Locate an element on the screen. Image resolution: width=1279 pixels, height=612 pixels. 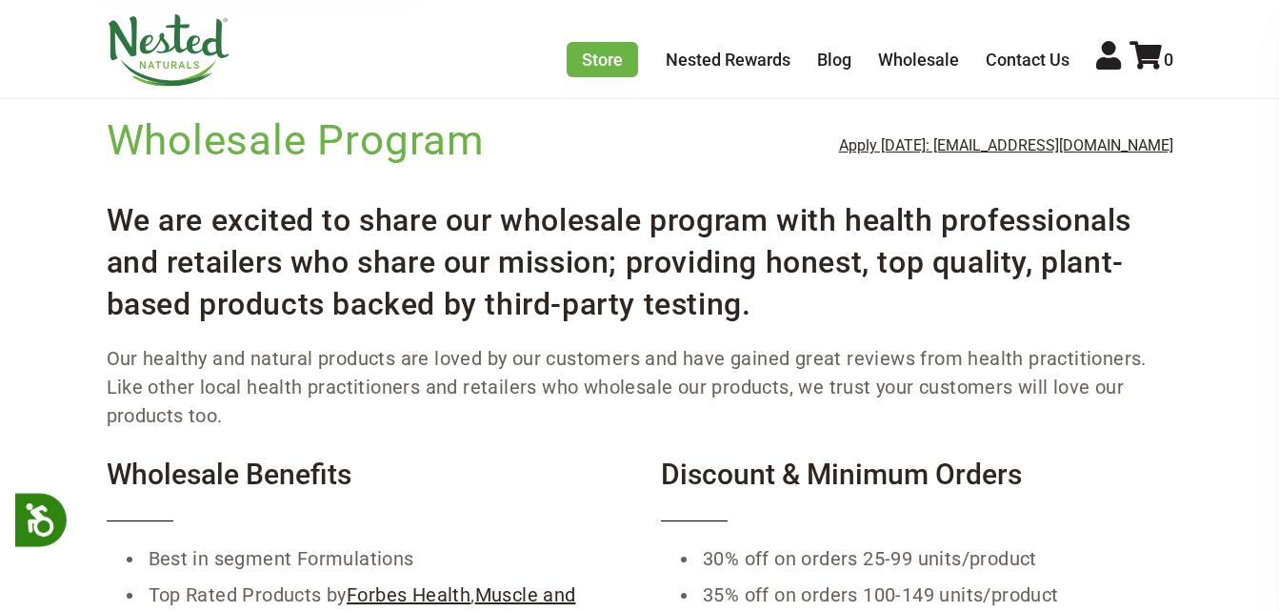
h4: Discount & Minimum Orders is located at coordinates (917, 490).